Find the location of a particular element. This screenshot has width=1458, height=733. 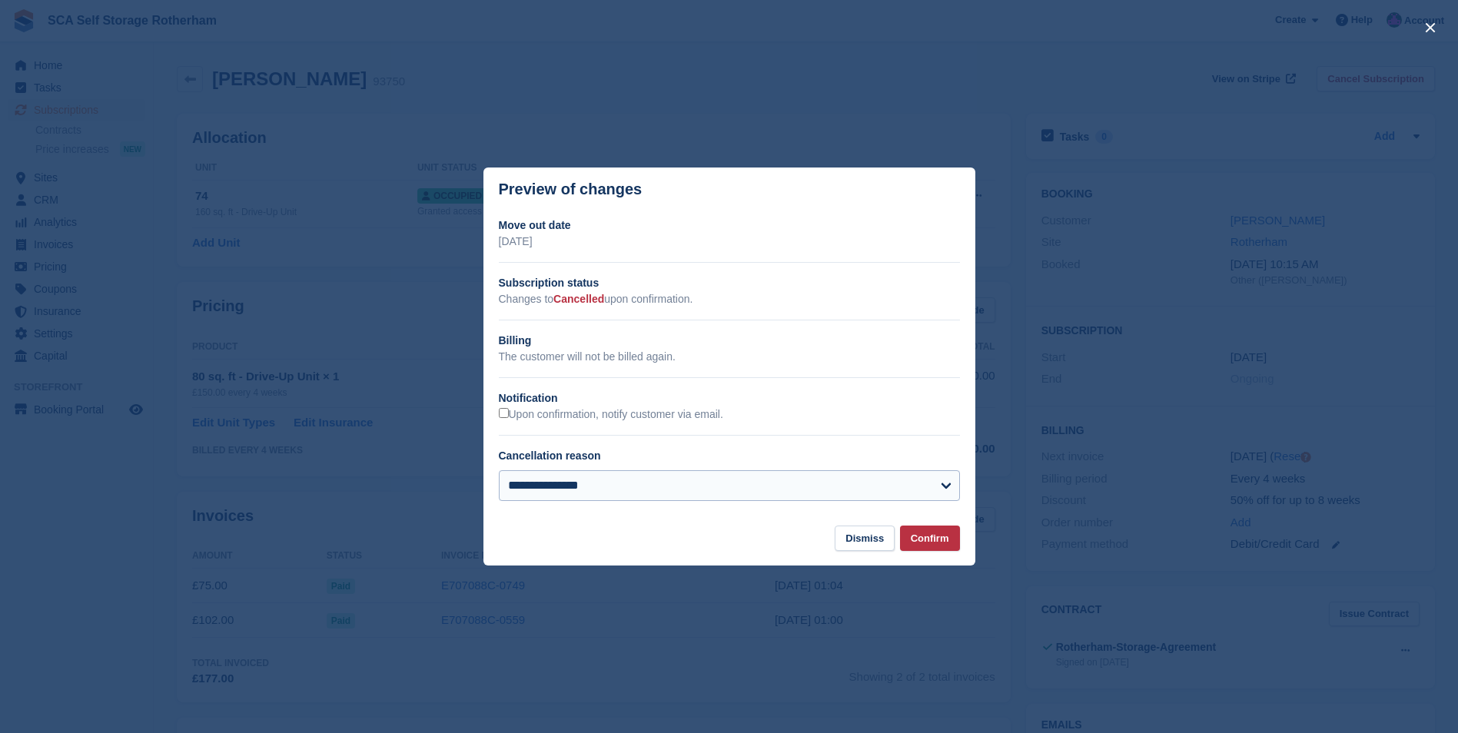

h2: Subscription status is located at coordinates (729, 283).